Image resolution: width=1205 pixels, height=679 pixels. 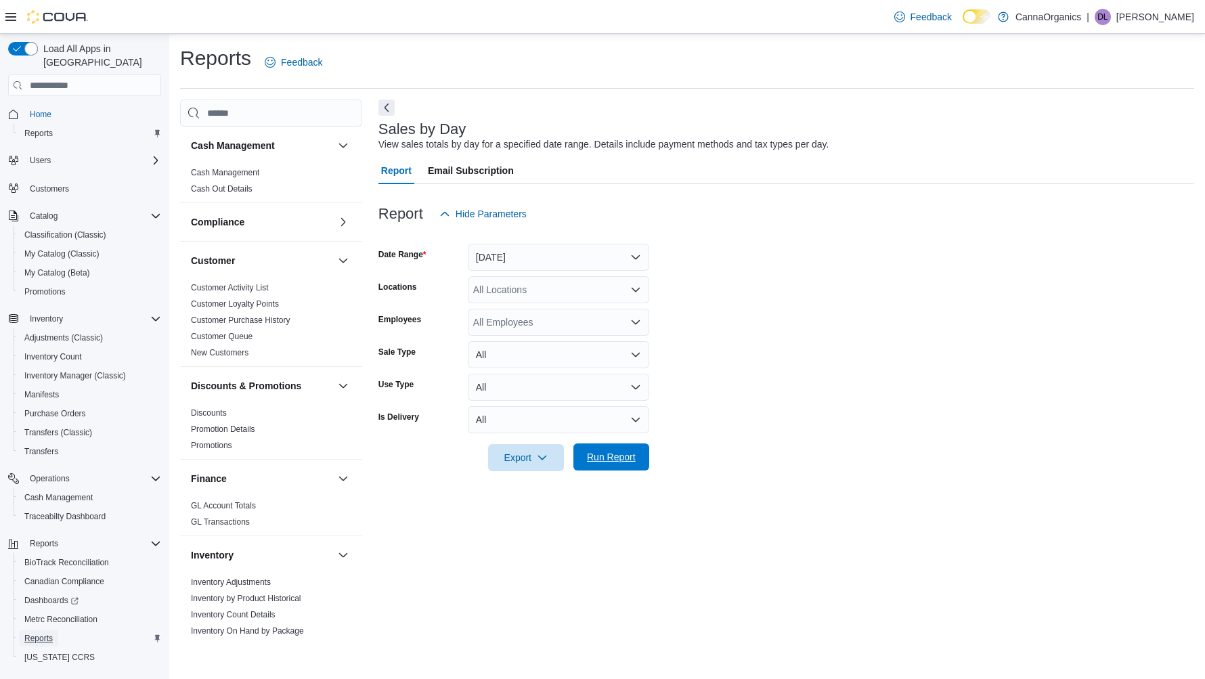 What do you see at coordinates (53, 357) in the screenshot?
I see `span: Inventory Count` at bounding box center [53, 357].